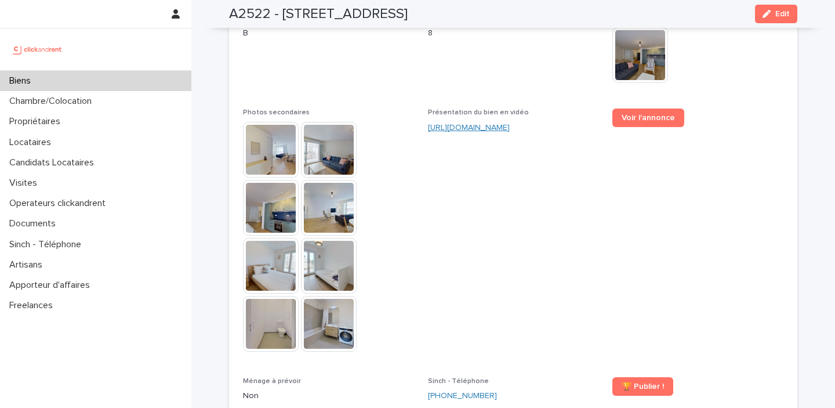  I want to click on span: 🏆 Publier !, so click(643, 386).